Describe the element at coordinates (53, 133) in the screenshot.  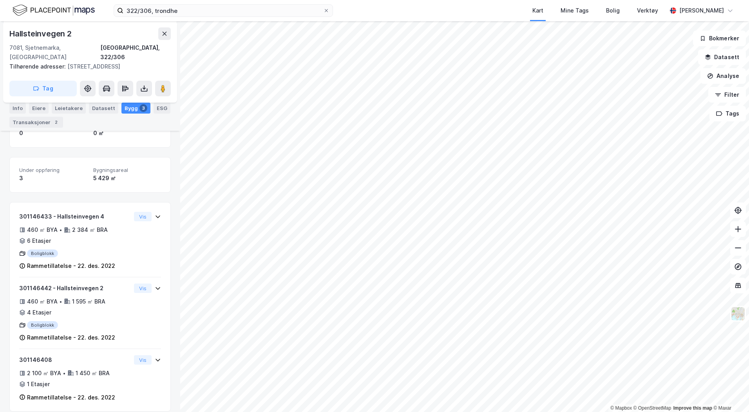
I see `div: 0` at that location.